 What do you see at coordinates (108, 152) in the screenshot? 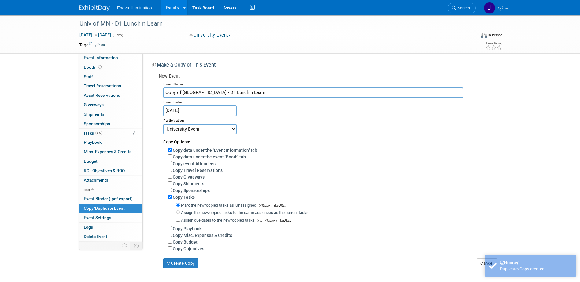
I see `span: Misc. Expenses & Credits` at bounding box center [108, 152].